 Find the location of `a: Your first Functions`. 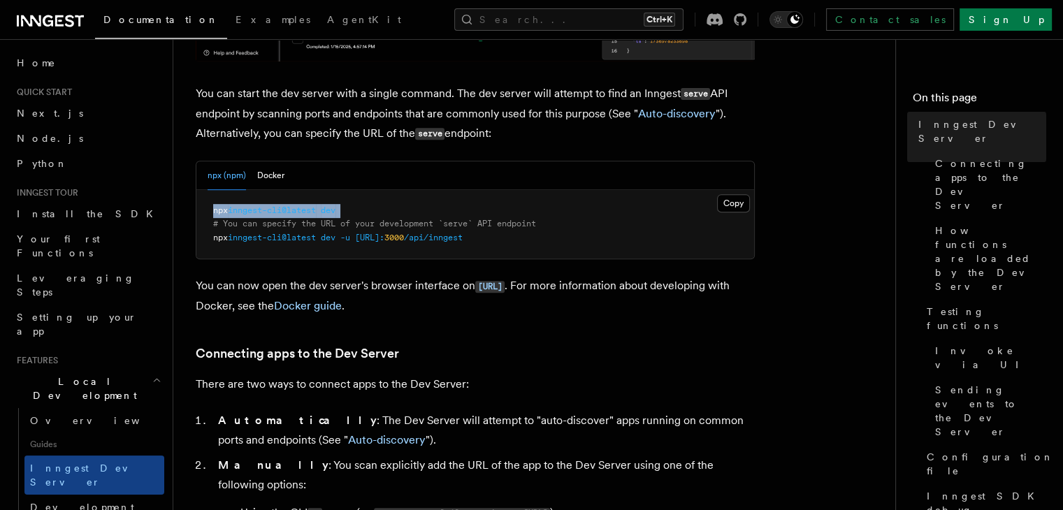

a: Your first Functions is located at coordinates (87, 246).